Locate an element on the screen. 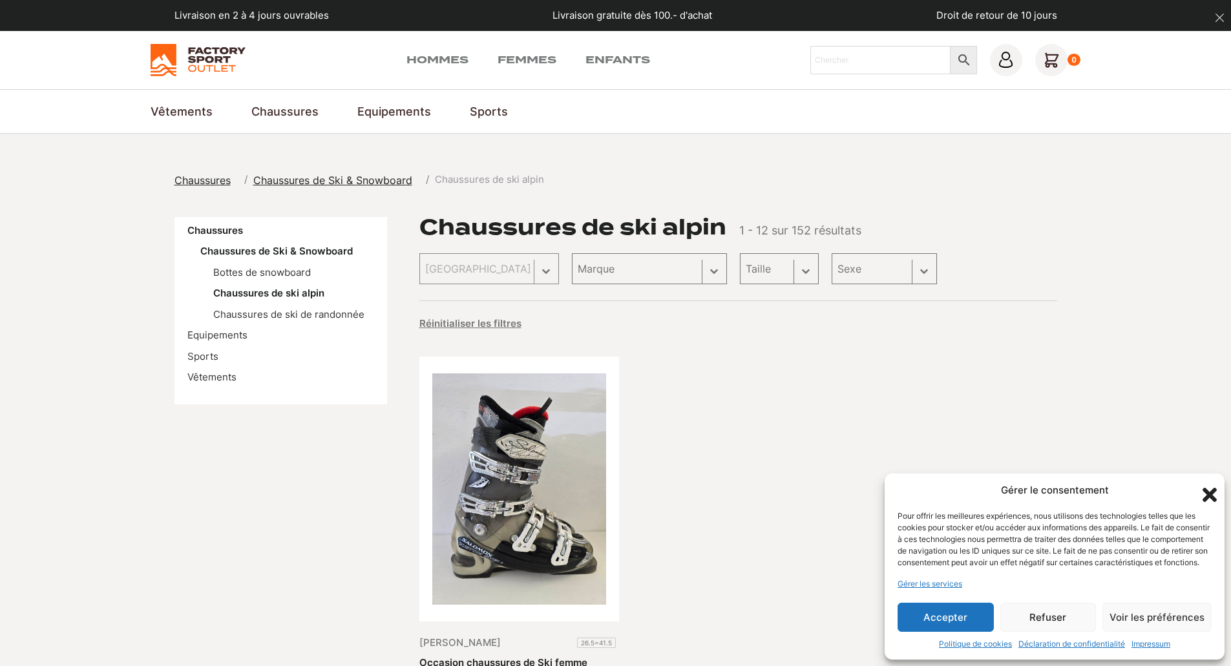  a: Bottes de snowboard is located at coordinates (262, 272).